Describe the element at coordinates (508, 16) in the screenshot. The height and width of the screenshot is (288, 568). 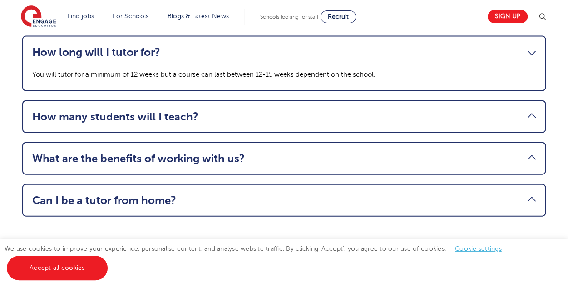
I see `a: Sign up` at that location.